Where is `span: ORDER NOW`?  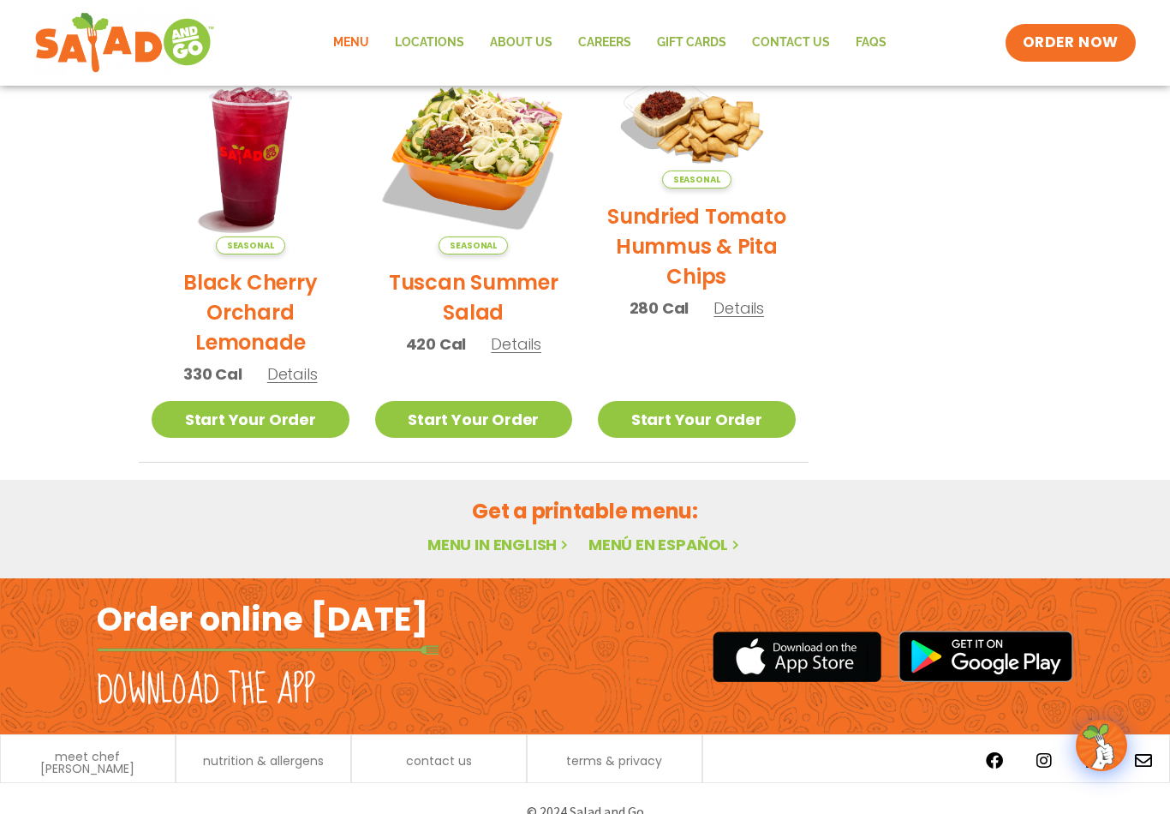
span: ORDER NOW is located at coordinates (1071, 43).